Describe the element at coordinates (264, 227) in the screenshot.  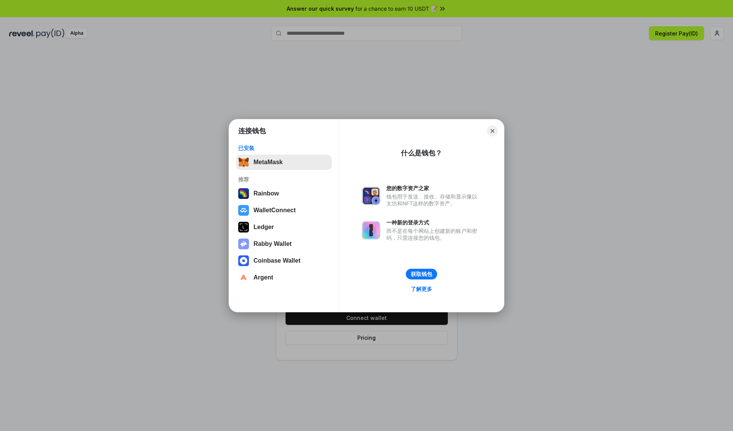
I see `div: Ledger` at that location.